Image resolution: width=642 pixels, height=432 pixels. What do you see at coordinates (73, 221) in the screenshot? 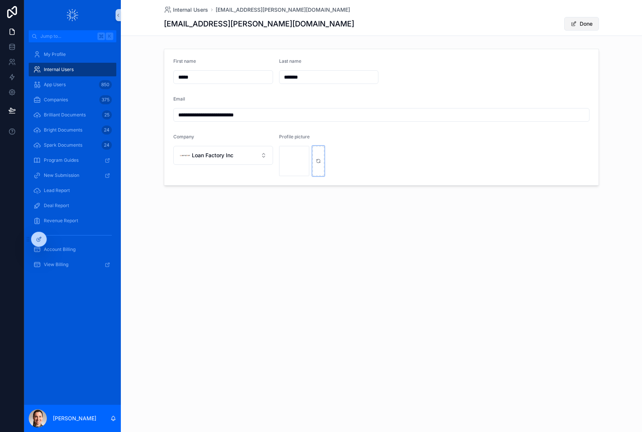
I see `a: Revenue Report` at bounding box center [73, 221].